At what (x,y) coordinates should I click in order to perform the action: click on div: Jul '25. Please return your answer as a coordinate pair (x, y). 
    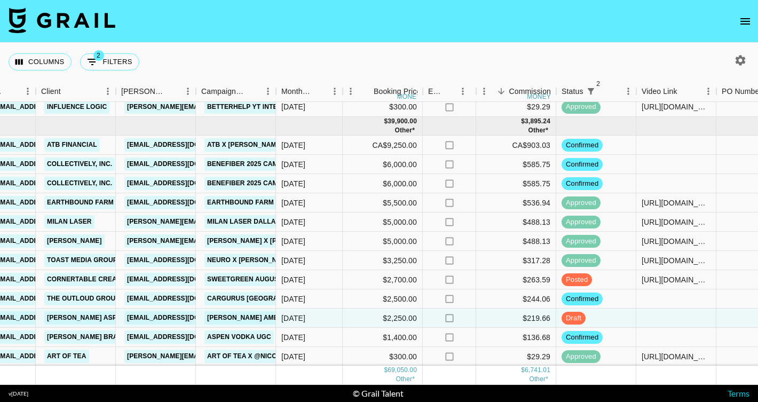
    Looking at the image, I should click on (293, 107).